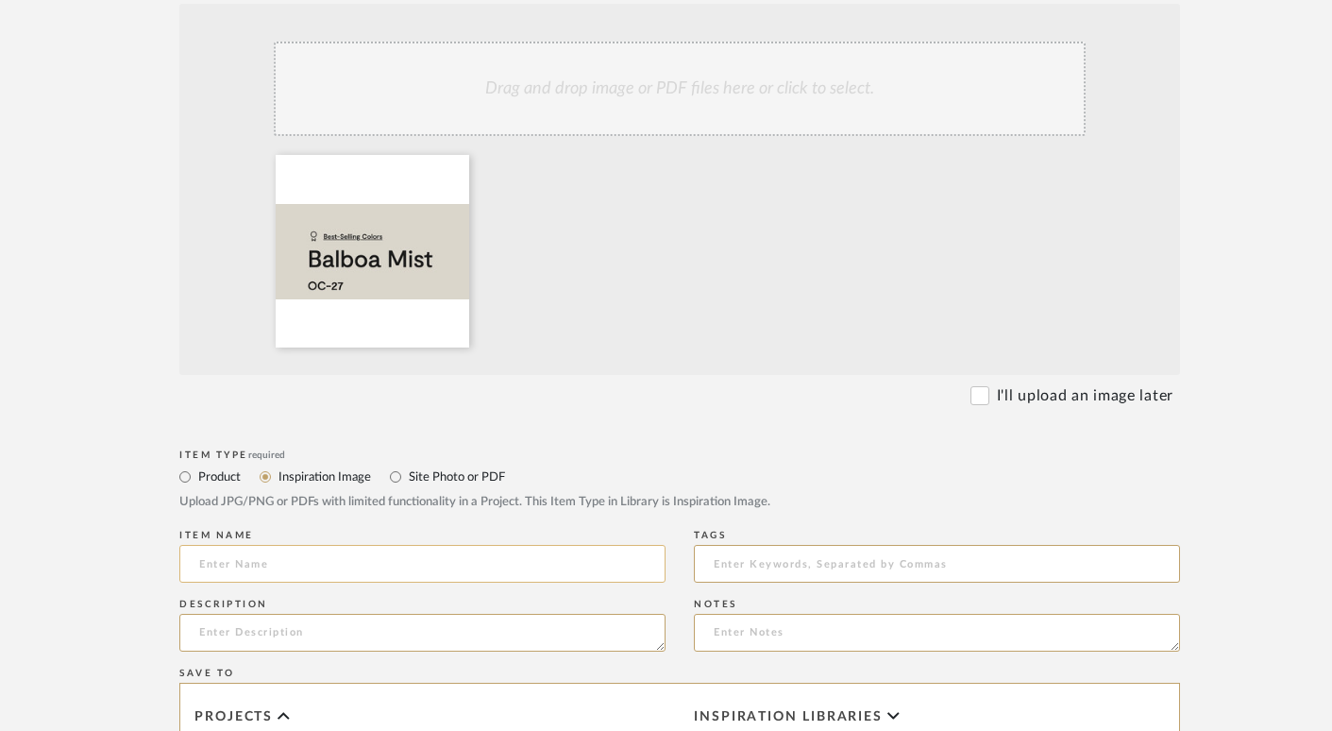  What do you see at coordinates (422, 535) in the screenshot?
I see `div: Item name` at bounding box center [422, 535].